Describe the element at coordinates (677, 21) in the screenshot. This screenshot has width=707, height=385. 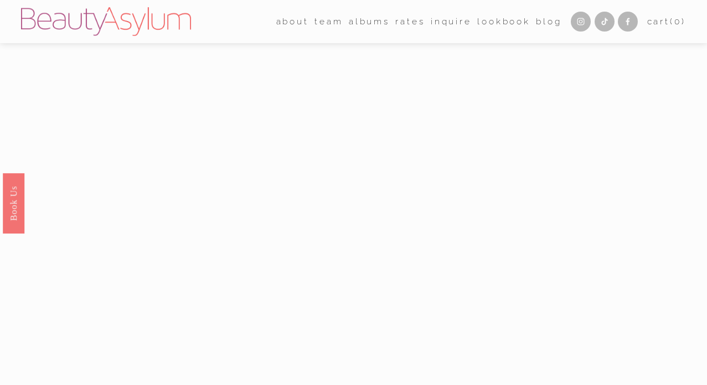
I see `span: 0` at that location.